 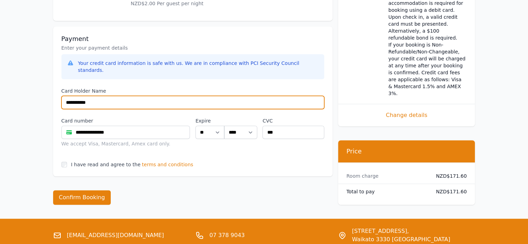 What do you see at coordinates (407, 115) in the screenshot?
I see `span: Change details` at bounding box center [407, 115].